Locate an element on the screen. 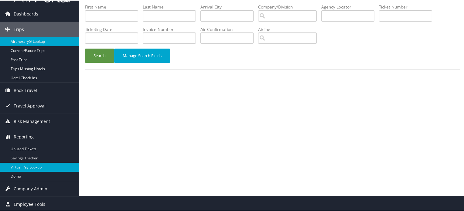  label: Agency Locator is located at coordinates (350, 6).